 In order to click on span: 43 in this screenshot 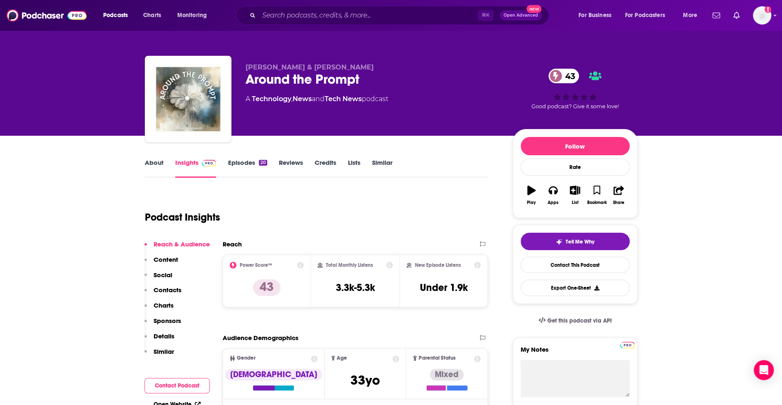, I will do `click(568, 76)`.